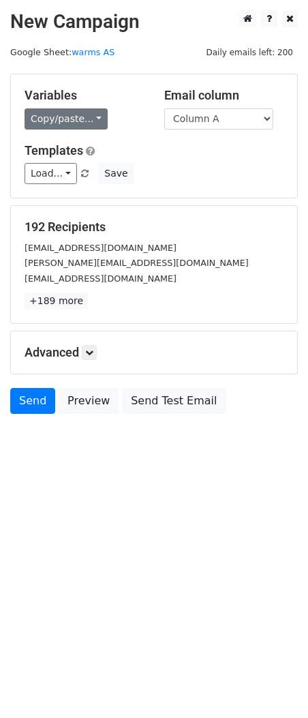 The image size is (308, 718). What do you see at coordinates (249, 52) in the screenshot?
I see `span: Daily emails left: 200` at bounding box center [249, 52].